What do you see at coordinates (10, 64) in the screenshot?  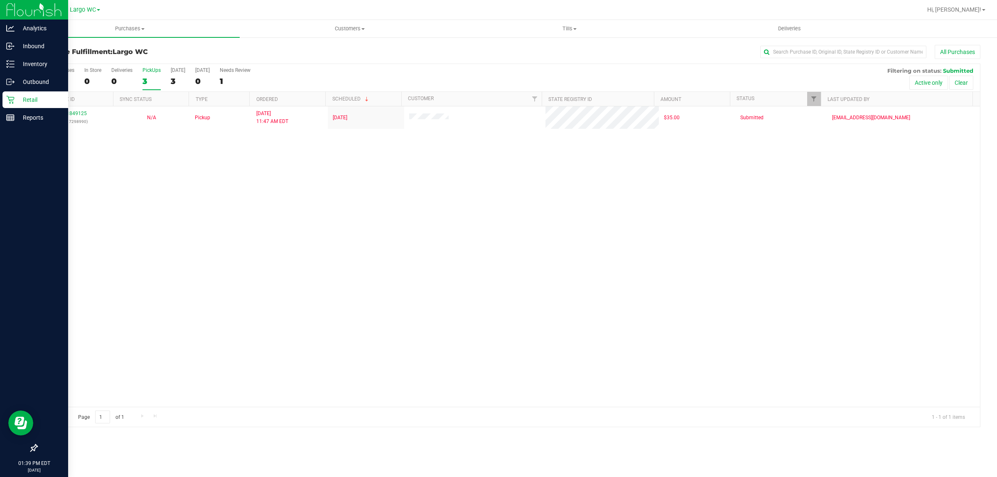 I see `inline-svg: Inventory` at bounding box center [10, 64].